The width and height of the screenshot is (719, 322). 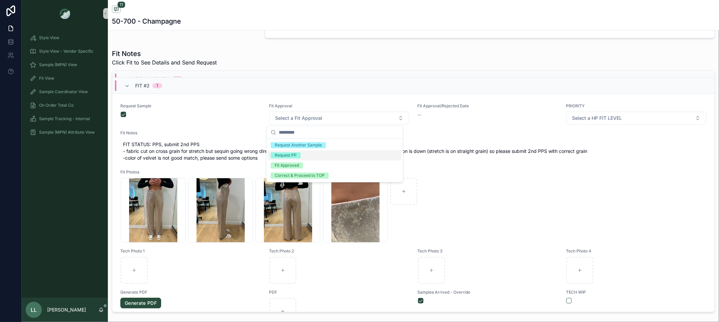 I want to click on span: Sample Coordinator View, so click(x=63, y=92).